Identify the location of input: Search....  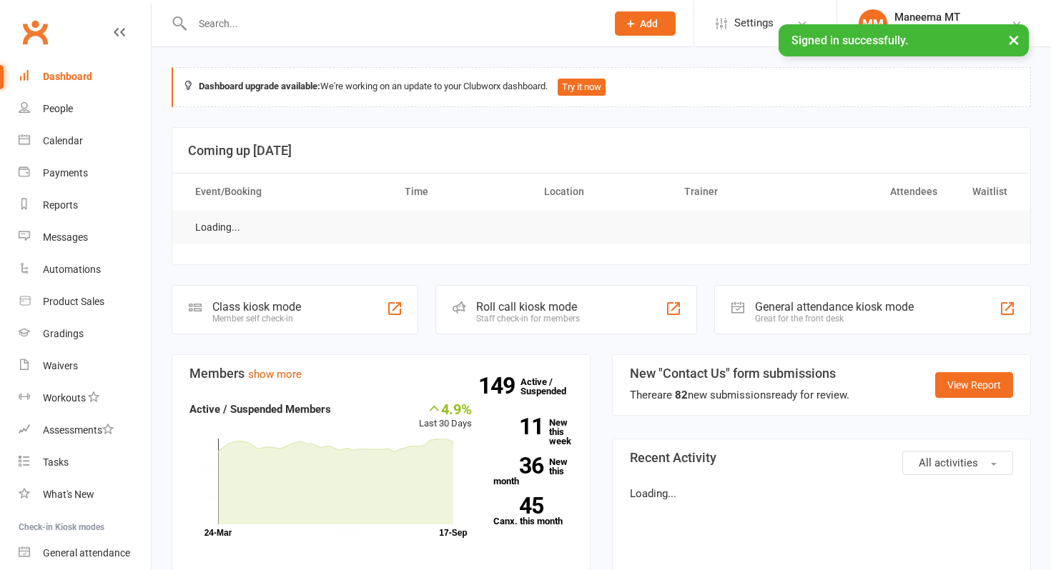
(392, 24).